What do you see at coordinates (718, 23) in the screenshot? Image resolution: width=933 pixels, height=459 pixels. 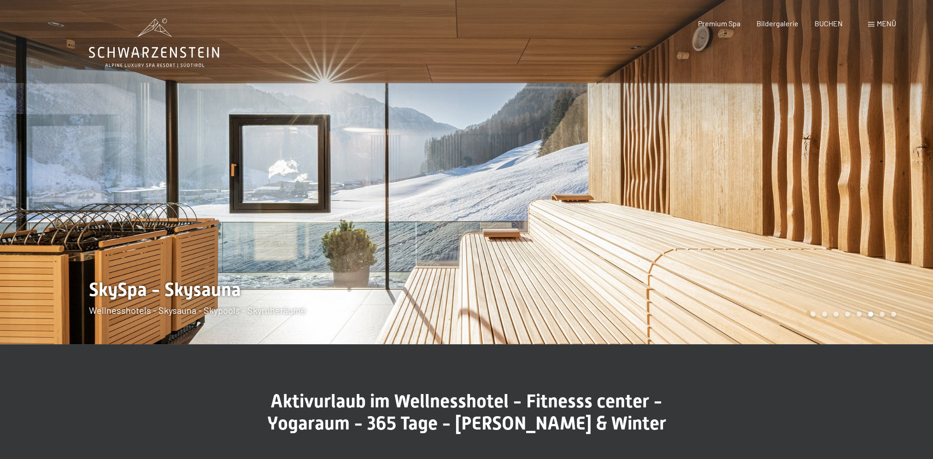 I see `span: Premium Spa` at bounding box center [718, 23].